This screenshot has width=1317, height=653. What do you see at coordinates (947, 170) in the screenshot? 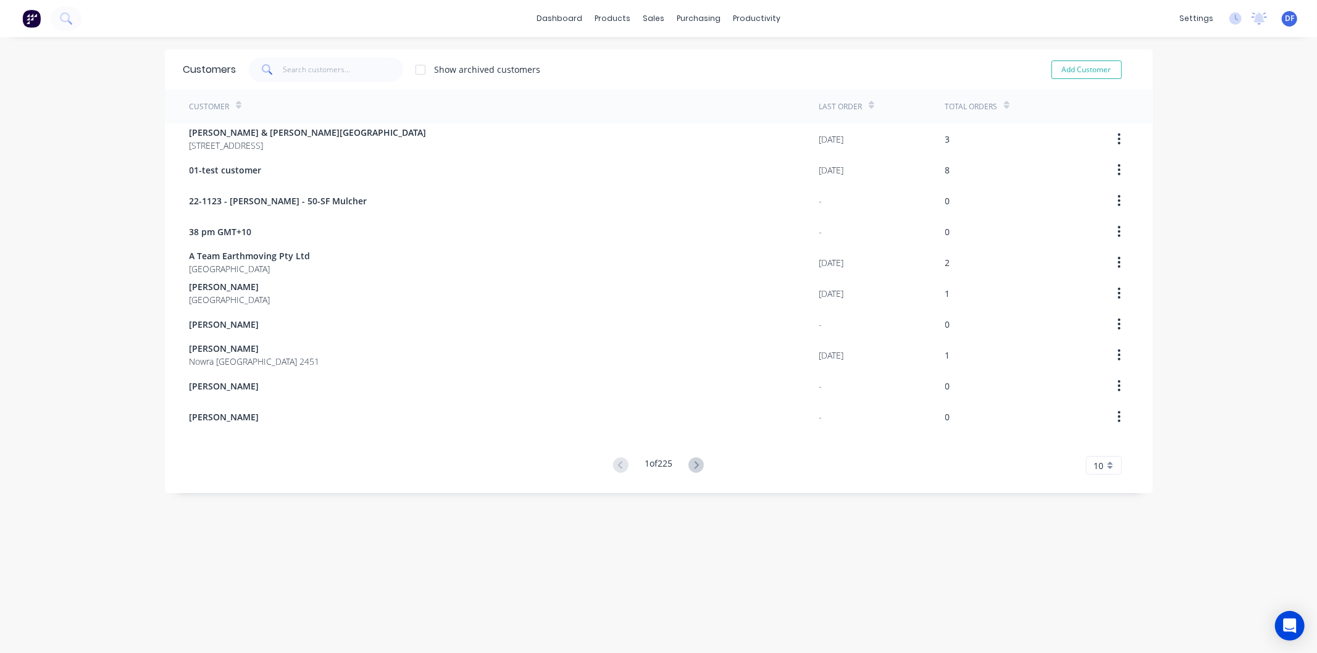
I see `div: 8` at bounding box center [947, 170].